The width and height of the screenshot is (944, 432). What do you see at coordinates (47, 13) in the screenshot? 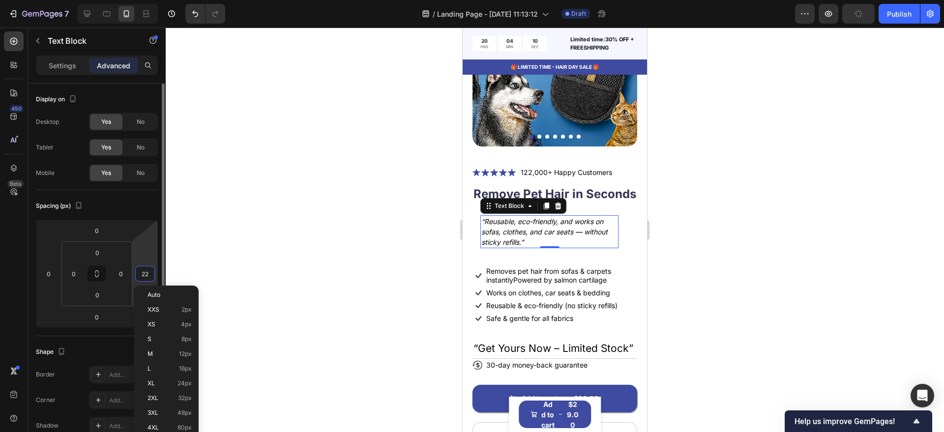
I see `div: 04` at bounding box center [47, 13].